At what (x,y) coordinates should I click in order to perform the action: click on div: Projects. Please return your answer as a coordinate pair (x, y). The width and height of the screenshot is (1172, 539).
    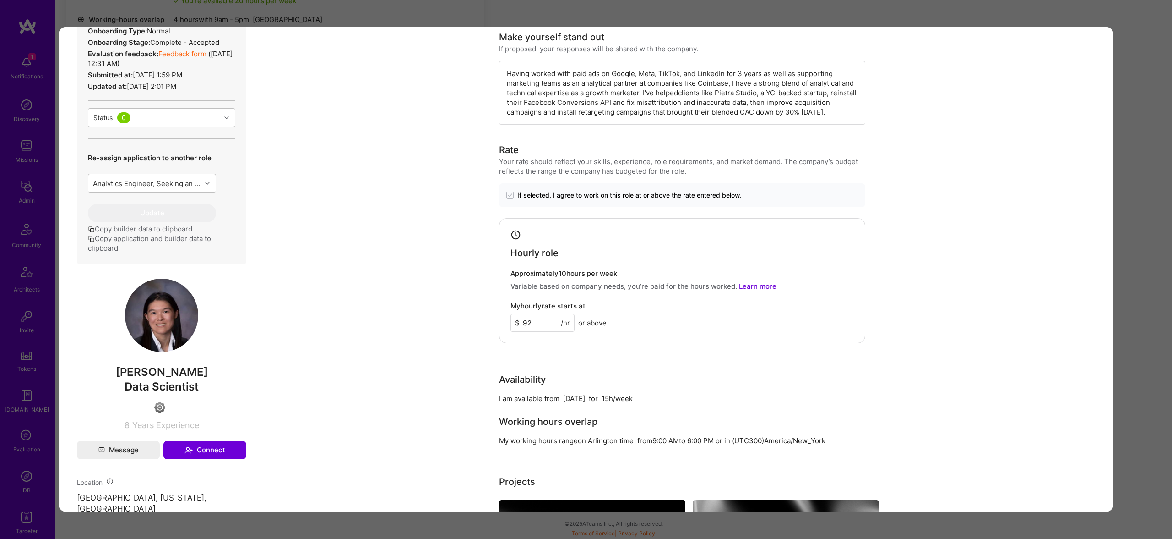
    Looking at the image, I should click on (517, 481).